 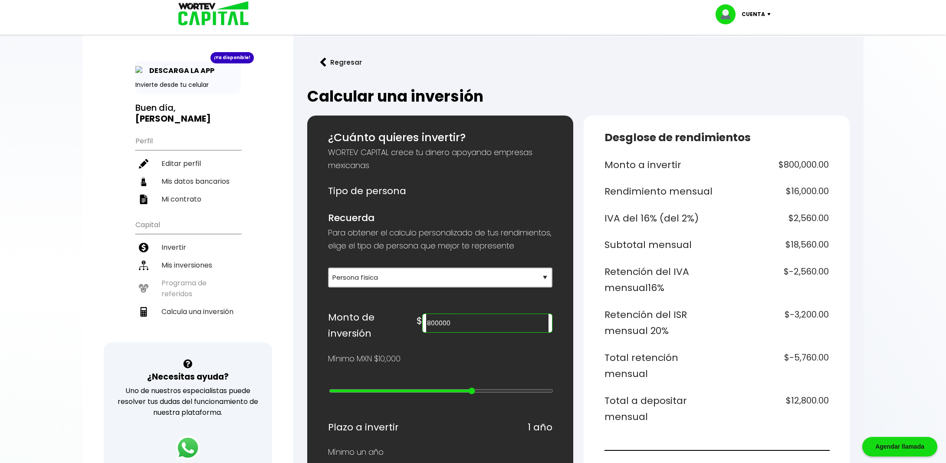 I want to click on img: contrato-icon.f2db500c.svg, so click(x=144, y=199).